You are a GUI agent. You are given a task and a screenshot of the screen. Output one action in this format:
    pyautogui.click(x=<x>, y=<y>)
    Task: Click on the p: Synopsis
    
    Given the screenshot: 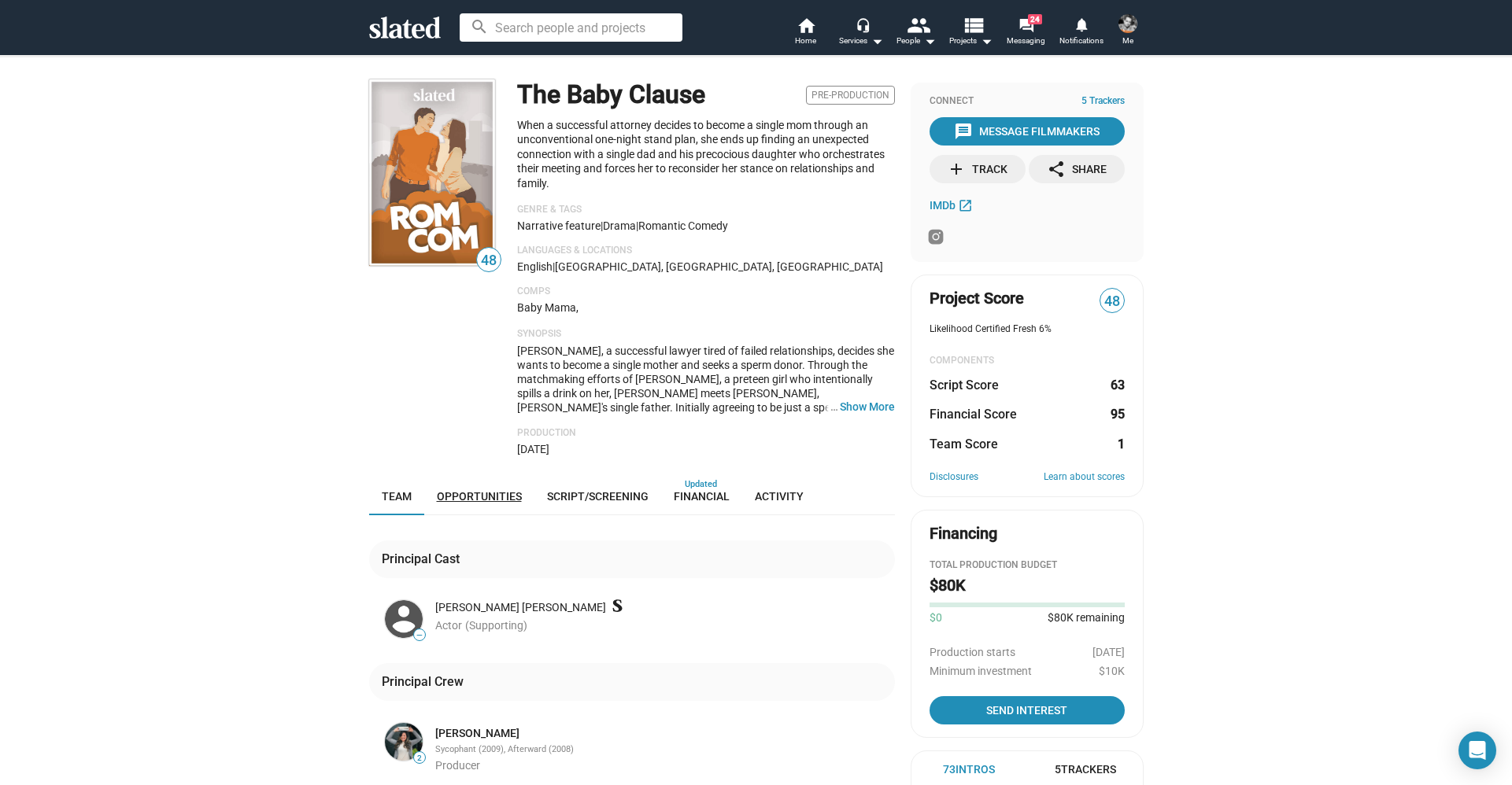 What is the action you would take?
    pyautogui.click(x=706, y=334)
    